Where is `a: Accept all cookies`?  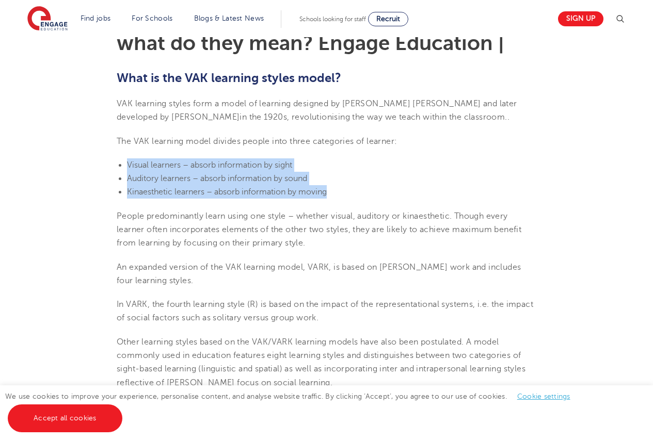
a: Accept all cookies is located at coordinates (65, 418).